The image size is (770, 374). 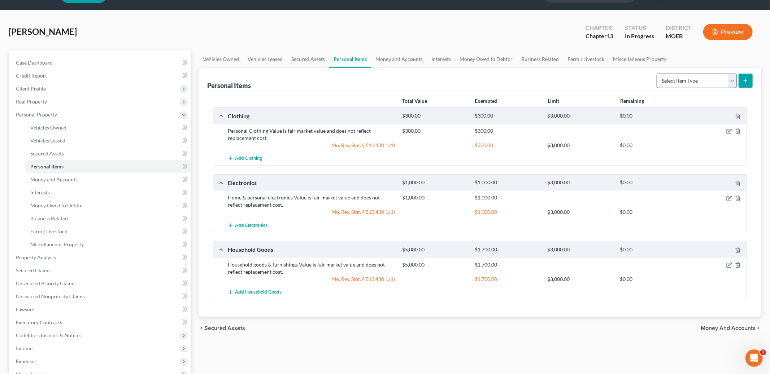 I want to click on span: Add Household Goods, so click(x=258, y=292).